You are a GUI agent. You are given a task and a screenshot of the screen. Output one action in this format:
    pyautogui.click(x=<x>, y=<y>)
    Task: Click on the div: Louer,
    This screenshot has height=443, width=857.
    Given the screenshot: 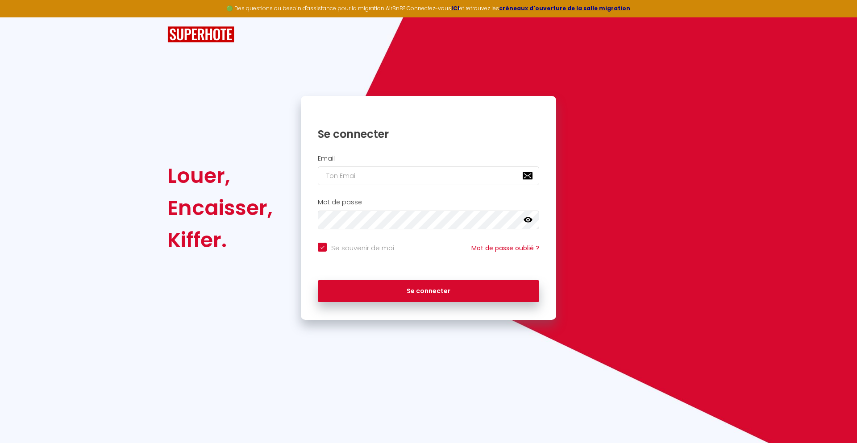 What is the action you would take?
    pyautogui.click(x=220, y=176)
    